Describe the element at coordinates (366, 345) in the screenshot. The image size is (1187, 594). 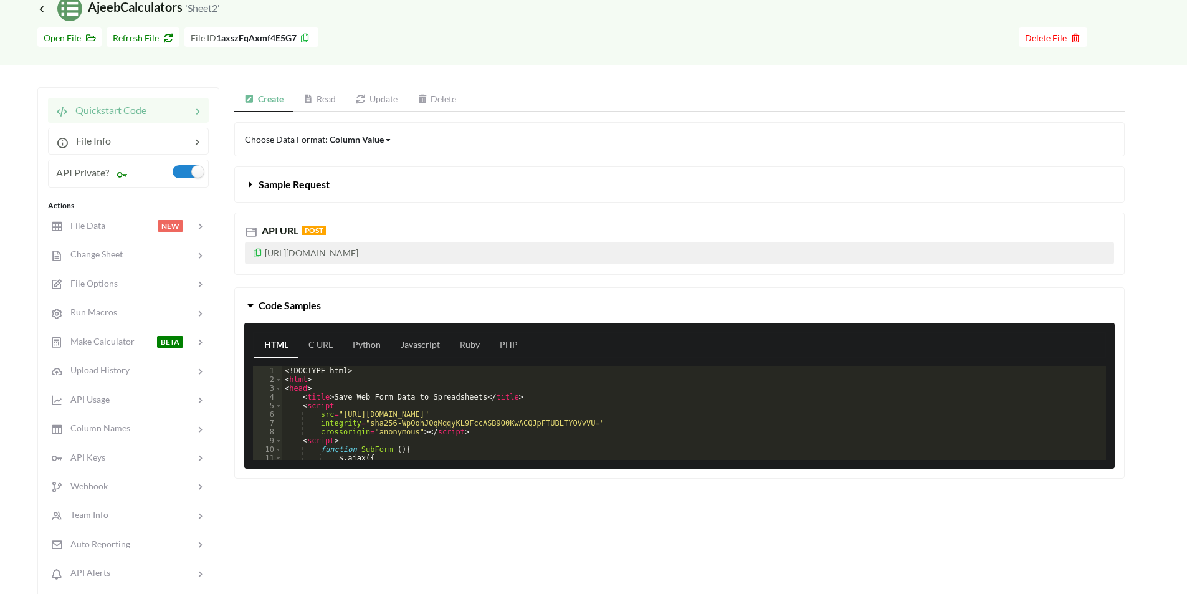
I see `a: Python` at that location.